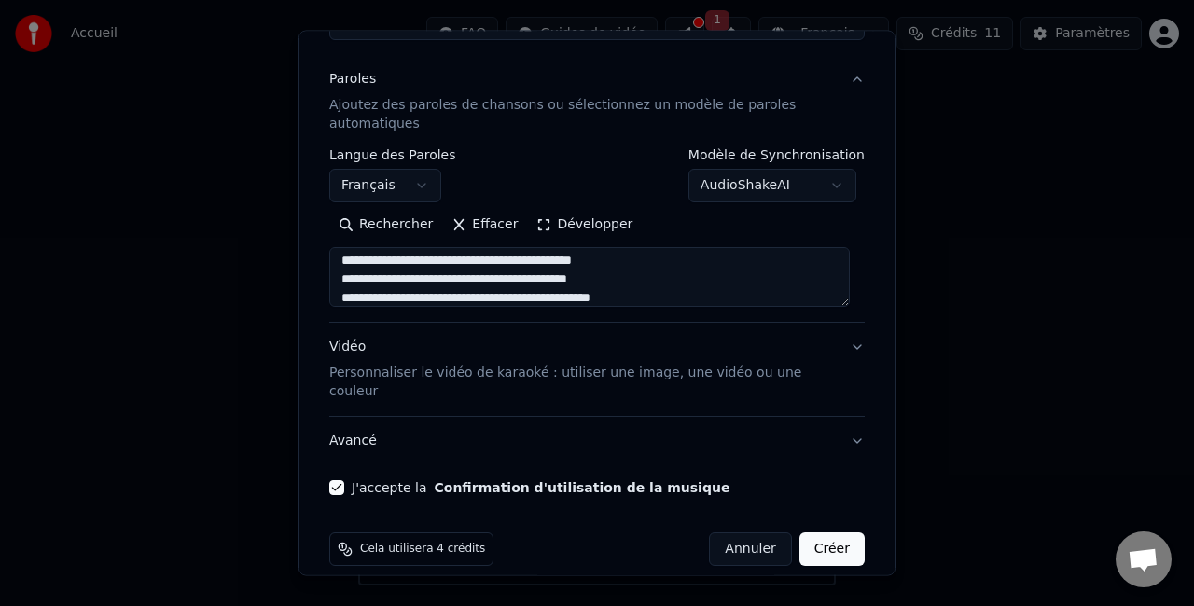 The image size is (1194, 606). I want to click on label: Langue des Paroles, so click(393, 155).